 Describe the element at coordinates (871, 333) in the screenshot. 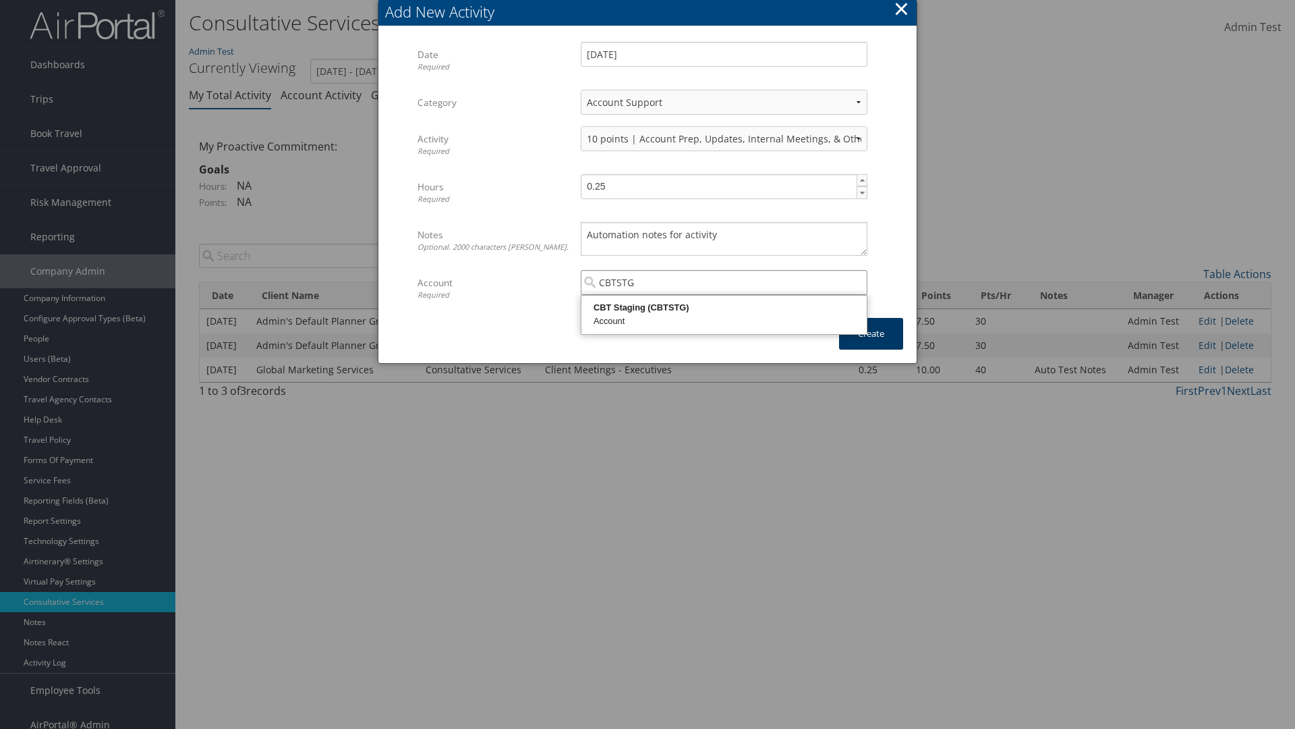

I see `button: Create` at that location.